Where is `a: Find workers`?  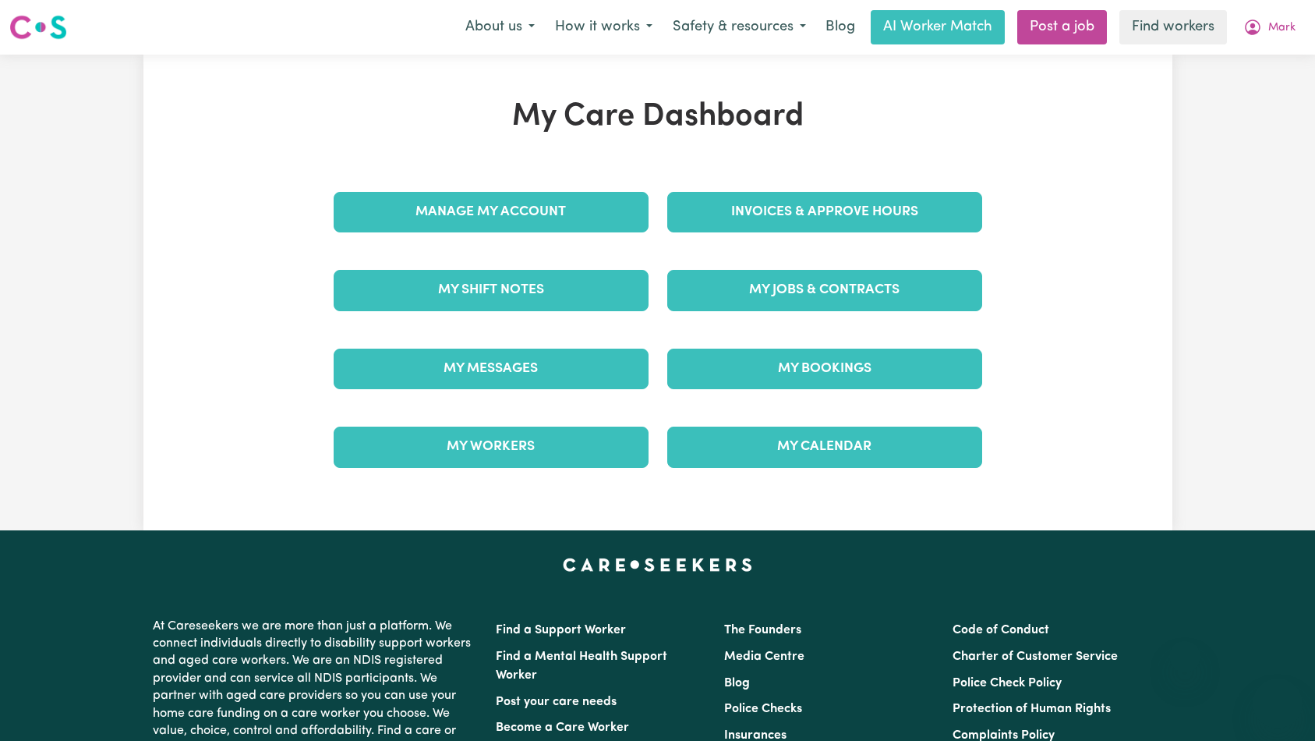
a: Find workers is located at coordinates (1174, 27).